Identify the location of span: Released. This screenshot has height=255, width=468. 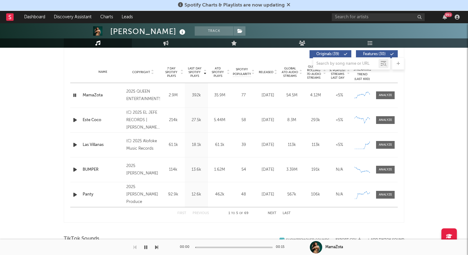
(266, 72).